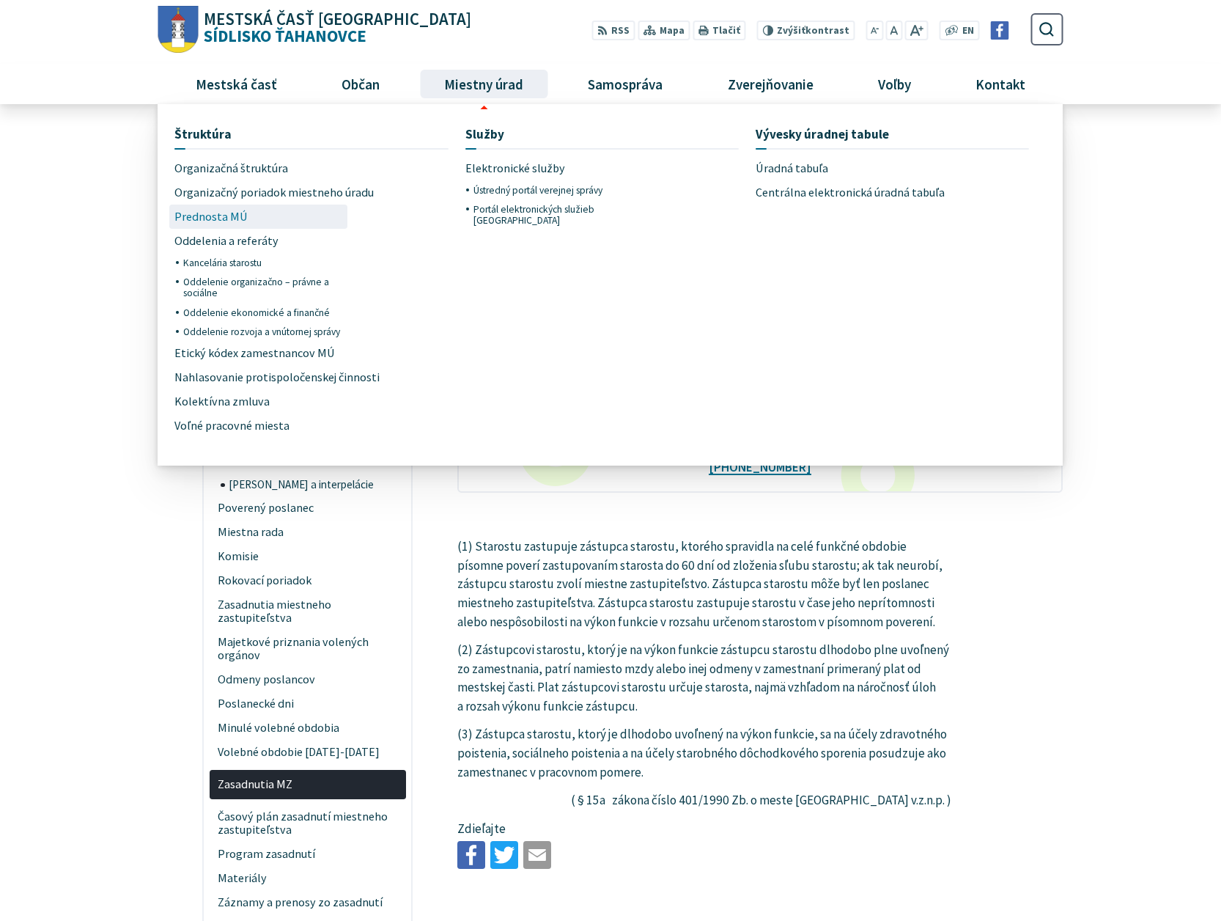 This screenshot has height=921, width=1221. What do you see at coordinates (969, 31) in the screenshot?
I see `span: EN` at bounding box center [969, 31].